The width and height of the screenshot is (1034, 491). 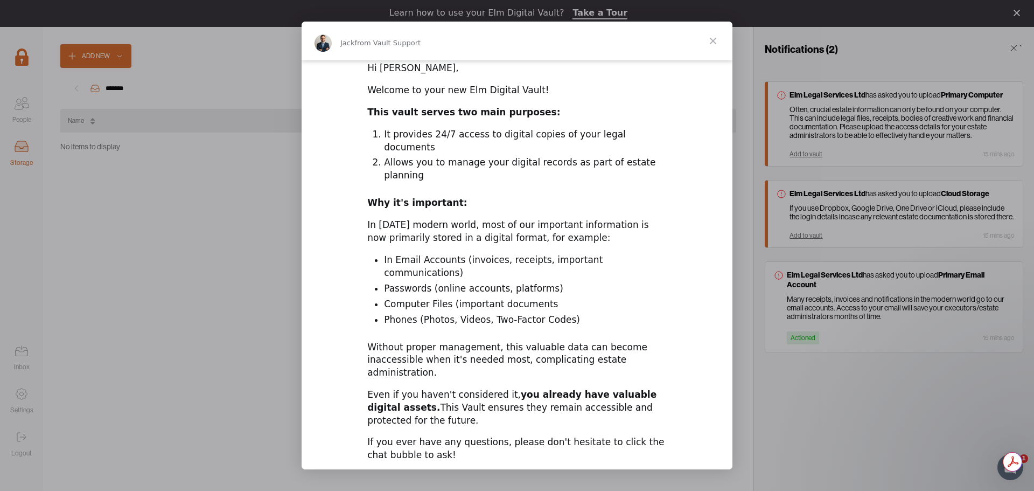 What do you see at coordinates (713, 41) in the screenshot?
I see `span: Close` at bounding box center [713, 41].